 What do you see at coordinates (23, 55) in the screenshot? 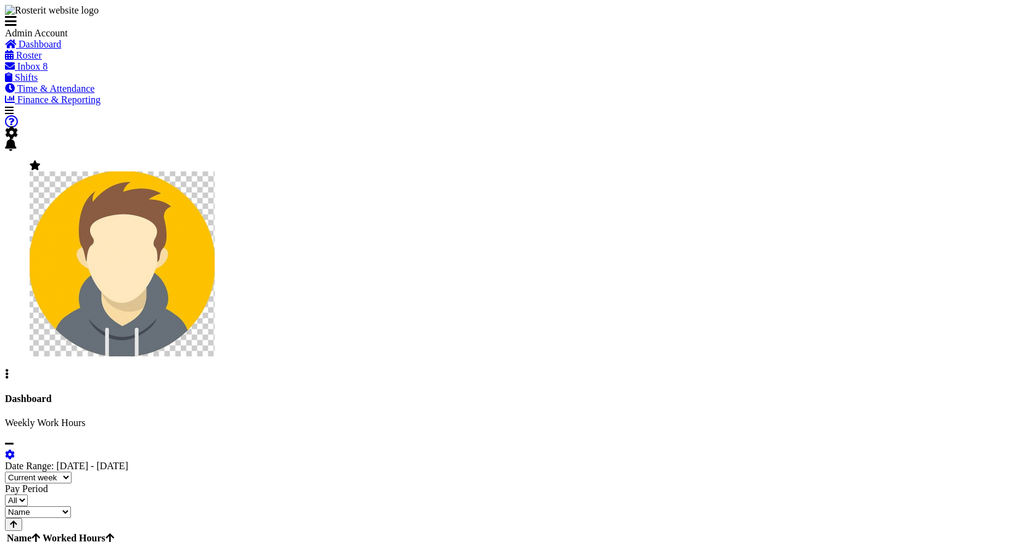
I see `a: Roster` at bounding box center [23, 55].